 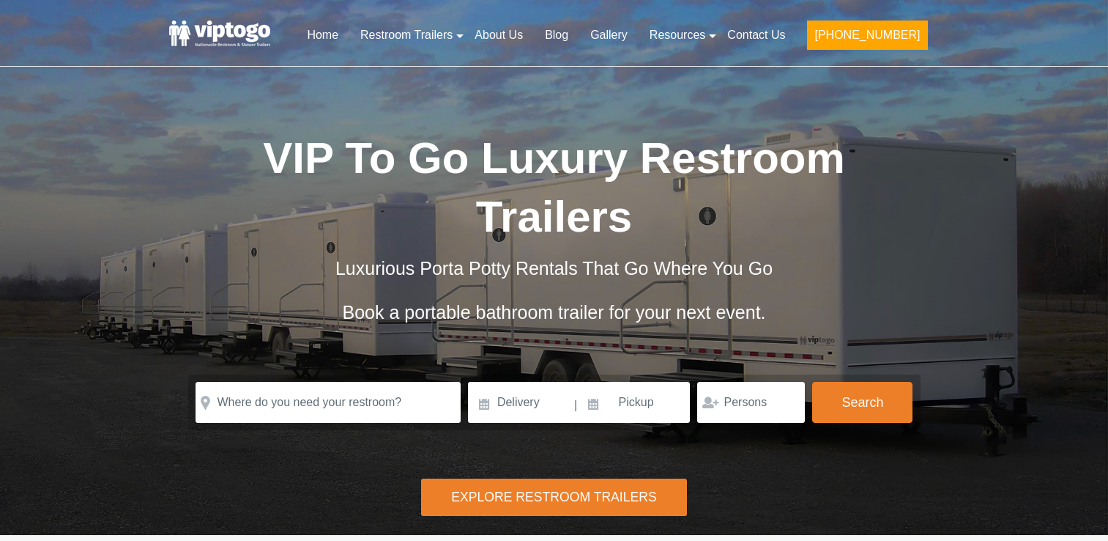 I want to click on div: Explore Restroom Trailers, so click(x=554, y=497).